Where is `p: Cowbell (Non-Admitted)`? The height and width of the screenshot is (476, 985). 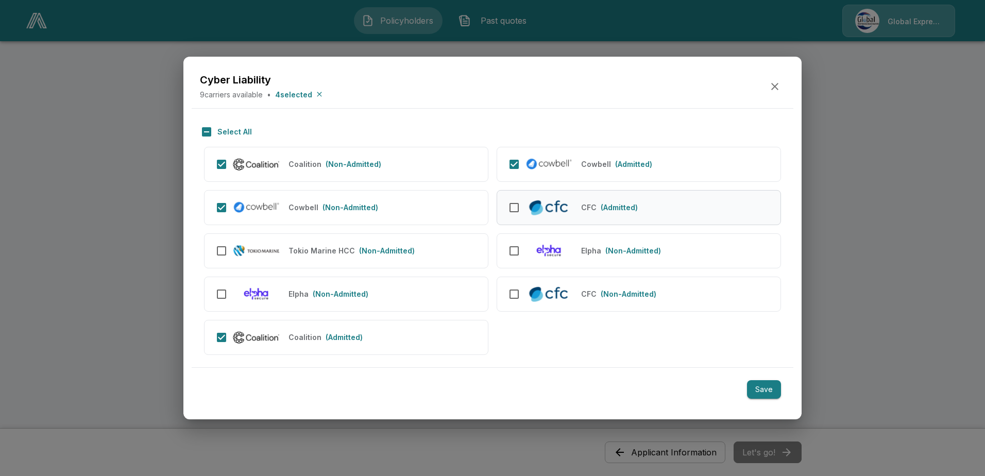 p: Cowbell (Non-Admitted) is located at coordinates (304, 207).